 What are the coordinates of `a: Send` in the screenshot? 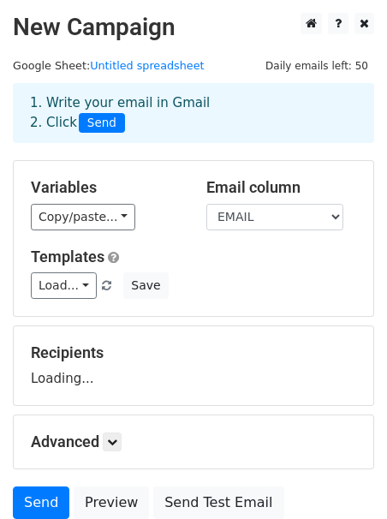 It's located at (41, 503).